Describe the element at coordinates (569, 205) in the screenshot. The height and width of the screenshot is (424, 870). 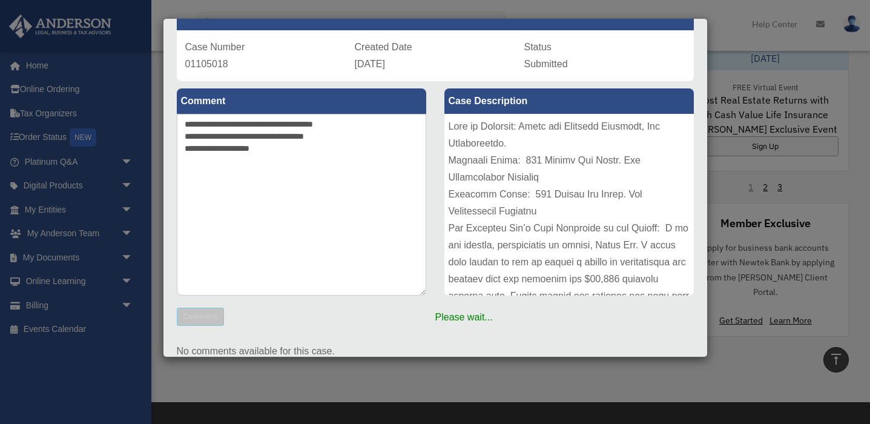
I see `div: Lore ip Dolorsit: Ametc adi Elitsedd Eiusmodt, Inc Utlaboreetdo. Magnaali Enima: 831 Minimv Qui N...` at that location.